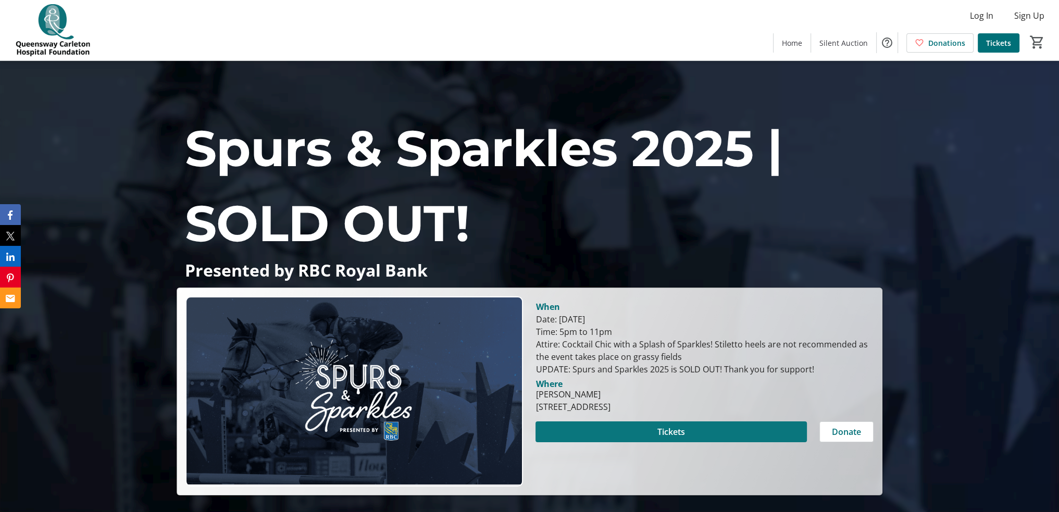 This screenshot has width=1059, height=512. Describe the element at coordinates (671, 432) in the screenshot. I see `button: Tickets` at that location.